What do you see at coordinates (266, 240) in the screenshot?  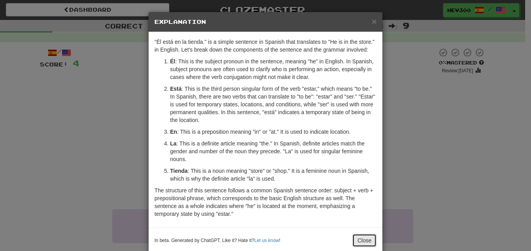 I see `a: Let us know` at bounding box center [266, 240].